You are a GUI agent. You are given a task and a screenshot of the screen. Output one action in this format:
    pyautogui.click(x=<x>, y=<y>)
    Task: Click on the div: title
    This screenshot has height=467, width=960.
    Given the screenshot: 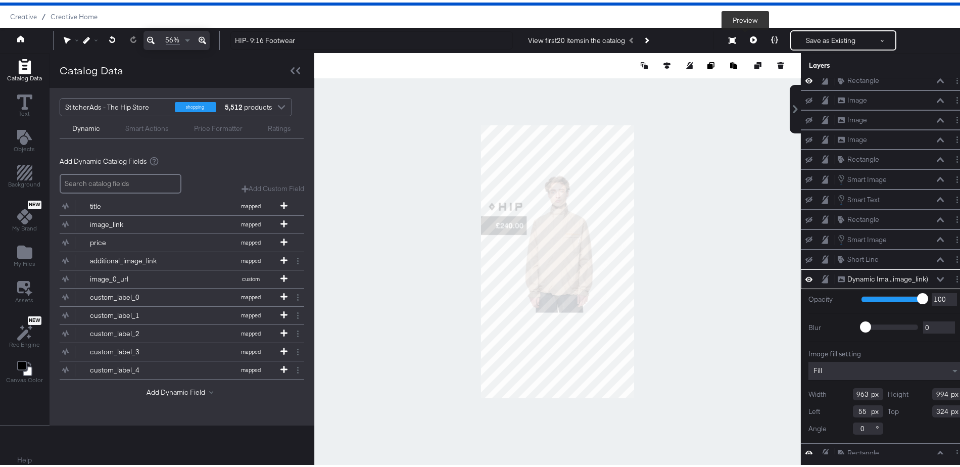 What is the action you would take?
    pyautogui.click(x=126, y=204)
    